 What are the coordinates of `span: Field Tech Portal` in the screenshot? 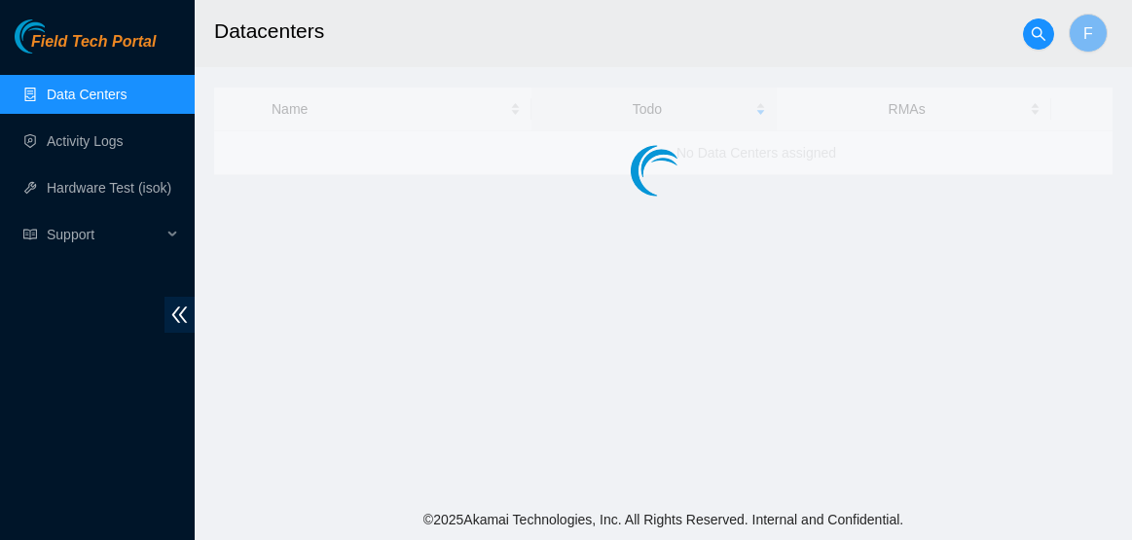 It's located at (93, 42).